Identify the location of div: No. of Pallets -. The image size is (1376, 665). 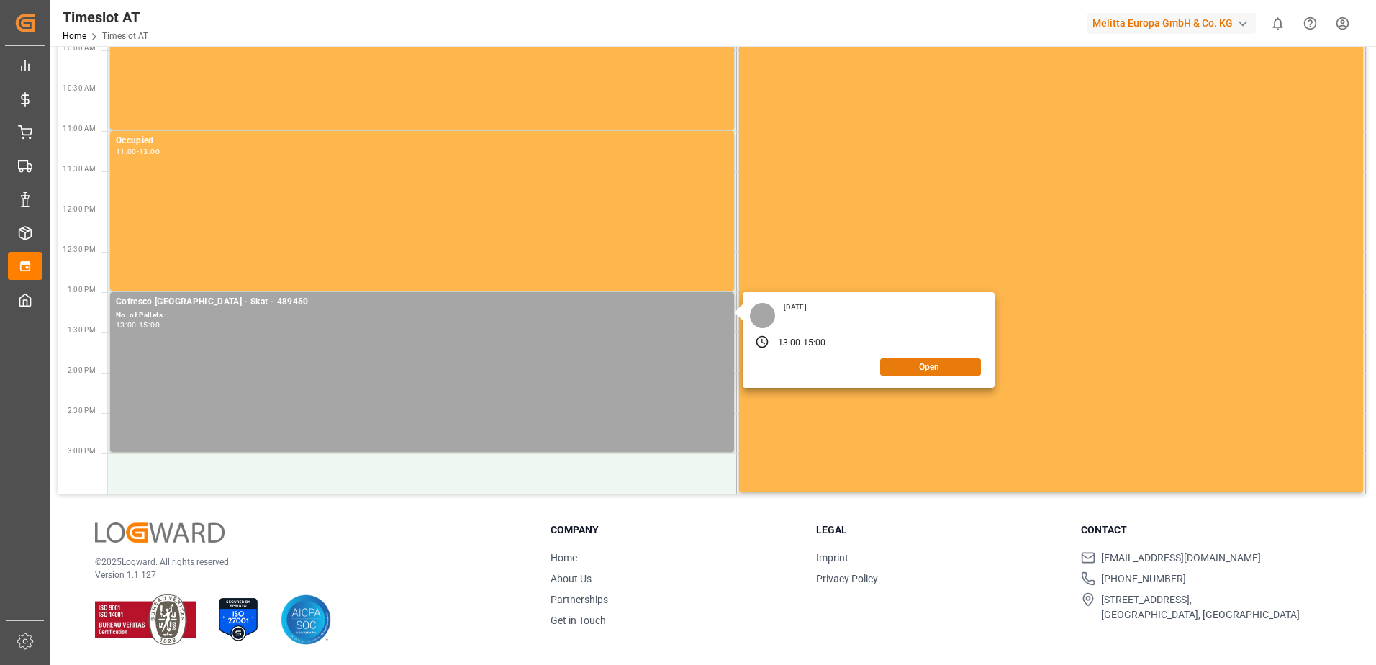
(422, 315).